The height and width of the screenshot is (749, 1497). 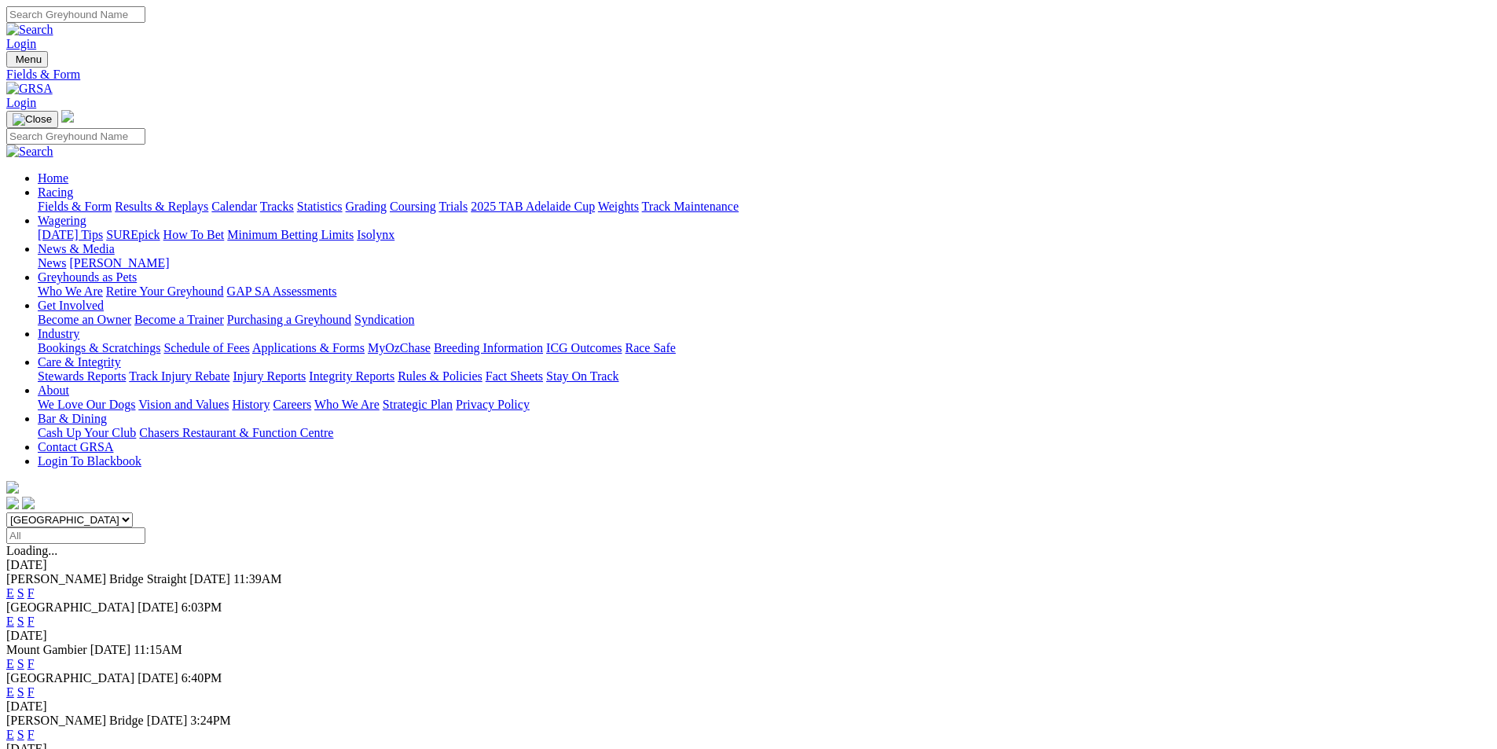 What do you see at coordinates (764, 433) in the screenshot?
I see `div: Bar & Dining` at bounding box center [764, 433].